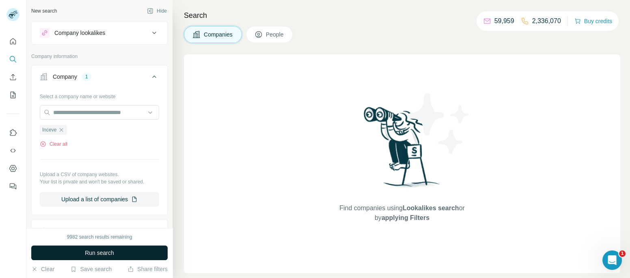 Image resolution: width=630 pixels, height=278 pixels. I want to click on button: Hide, so click(157, 11).